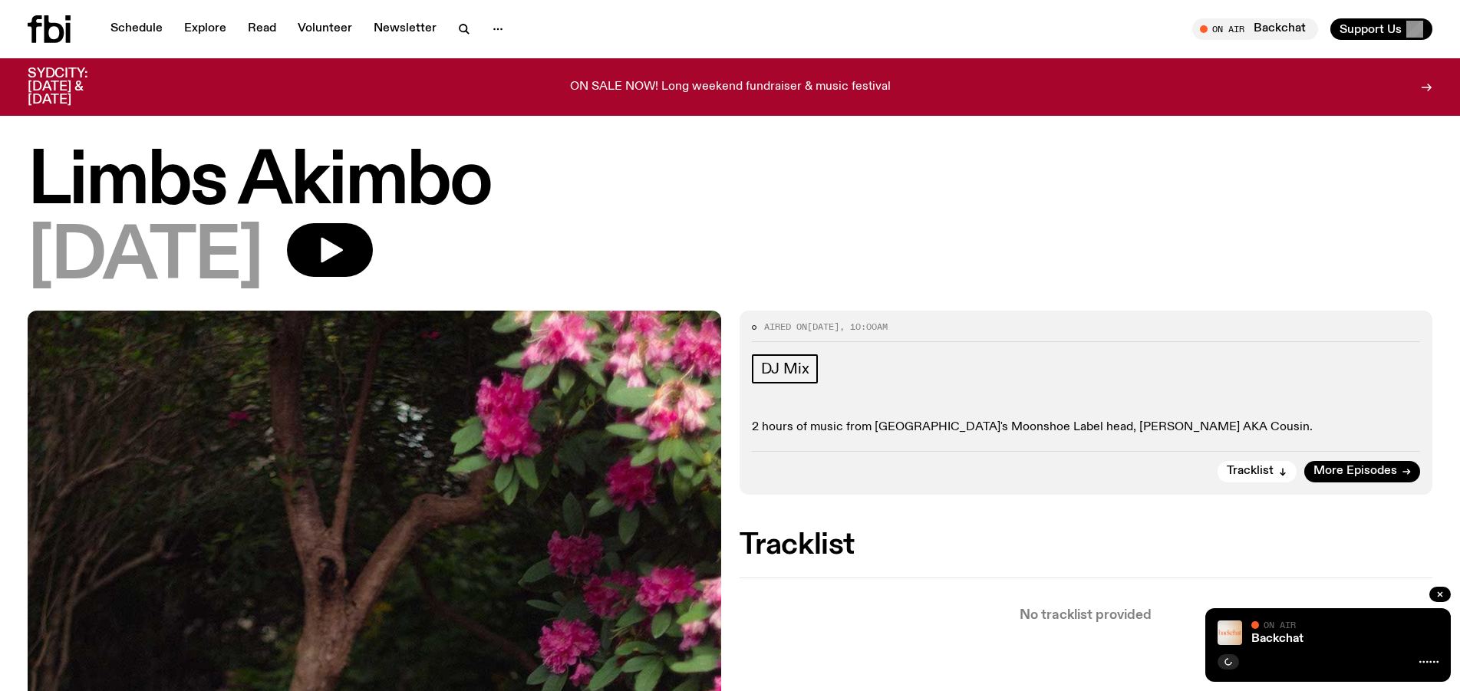  Describe the element at coordinates (262, 29) in the screenshot. I see `a: Read` at that location.